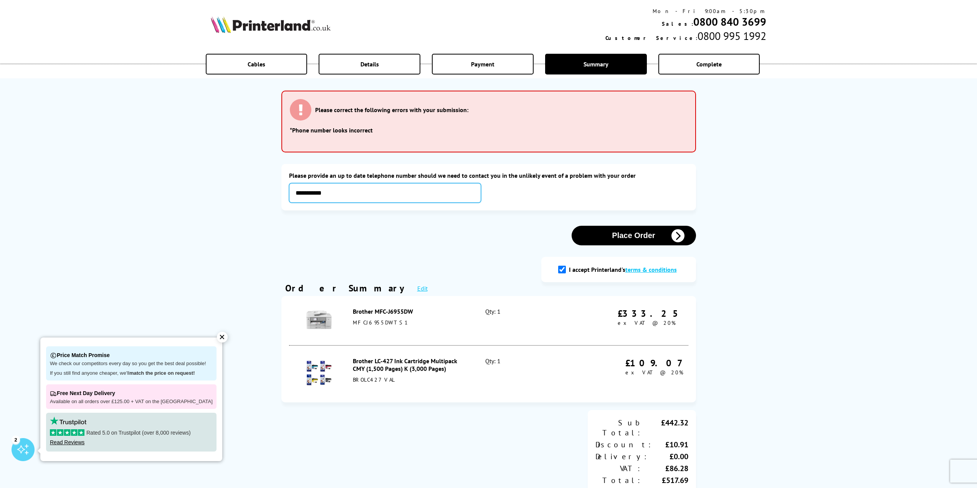 This screenshot has width=977, height=488. Describe the element at coordinates (651, 313) in the screenshot. I see `div: £333.25` at that location.